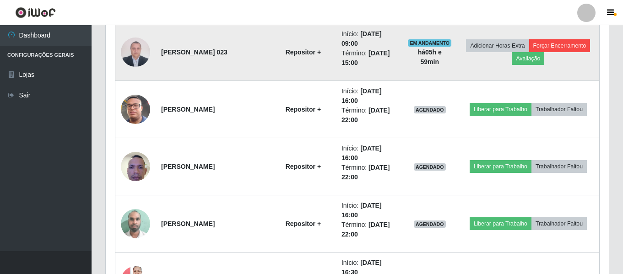  What do you see at coordinates (430, 57) in the screenshot?
I see `strong: há 05 h e 59 min` at bounding box center [430, 57].